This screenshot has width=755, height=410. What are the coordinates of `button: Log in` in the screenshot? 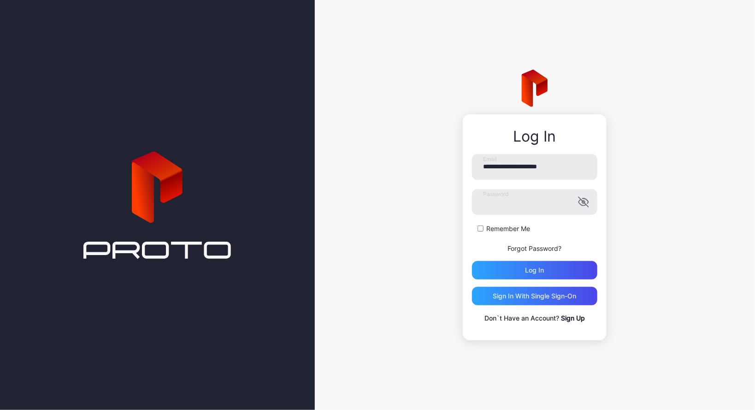 It's located at (534, 270).